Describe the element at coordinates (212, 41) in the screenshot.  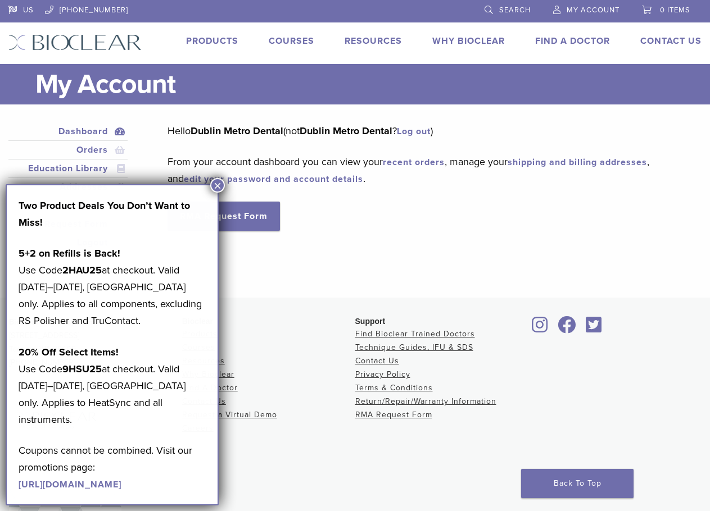
I see `a: Products` at that location.